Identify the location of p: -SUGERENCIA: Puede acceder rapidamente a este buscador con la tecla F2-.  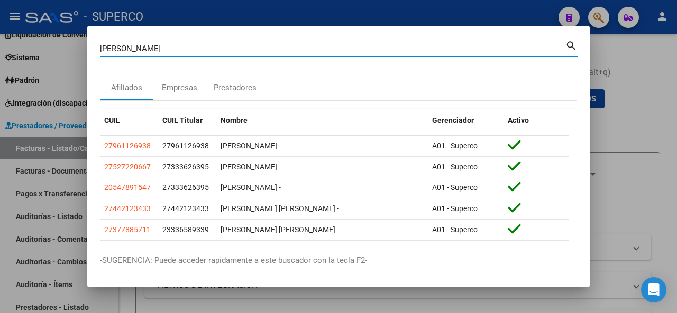
(338, 261).